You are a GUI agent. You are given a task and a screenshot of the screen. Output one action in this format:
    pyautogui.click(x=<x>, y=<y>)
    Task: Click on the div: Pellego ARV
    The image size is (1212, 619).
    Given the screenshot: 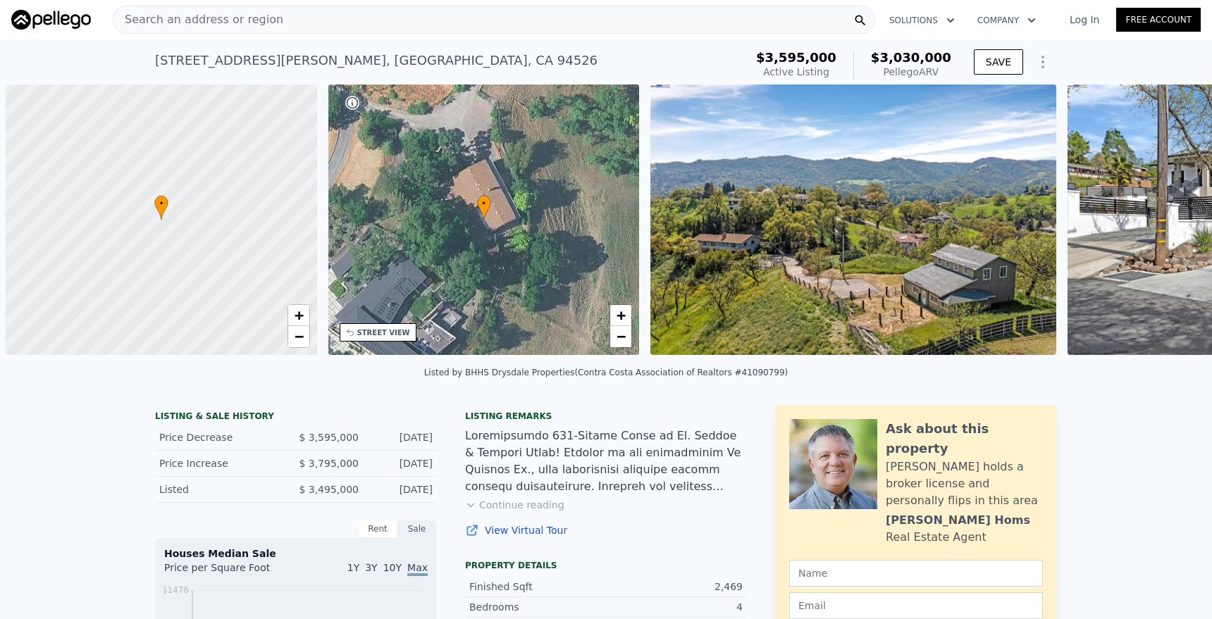 What is the action you would take?
    pyautogui.click(x=911, y=72)
    